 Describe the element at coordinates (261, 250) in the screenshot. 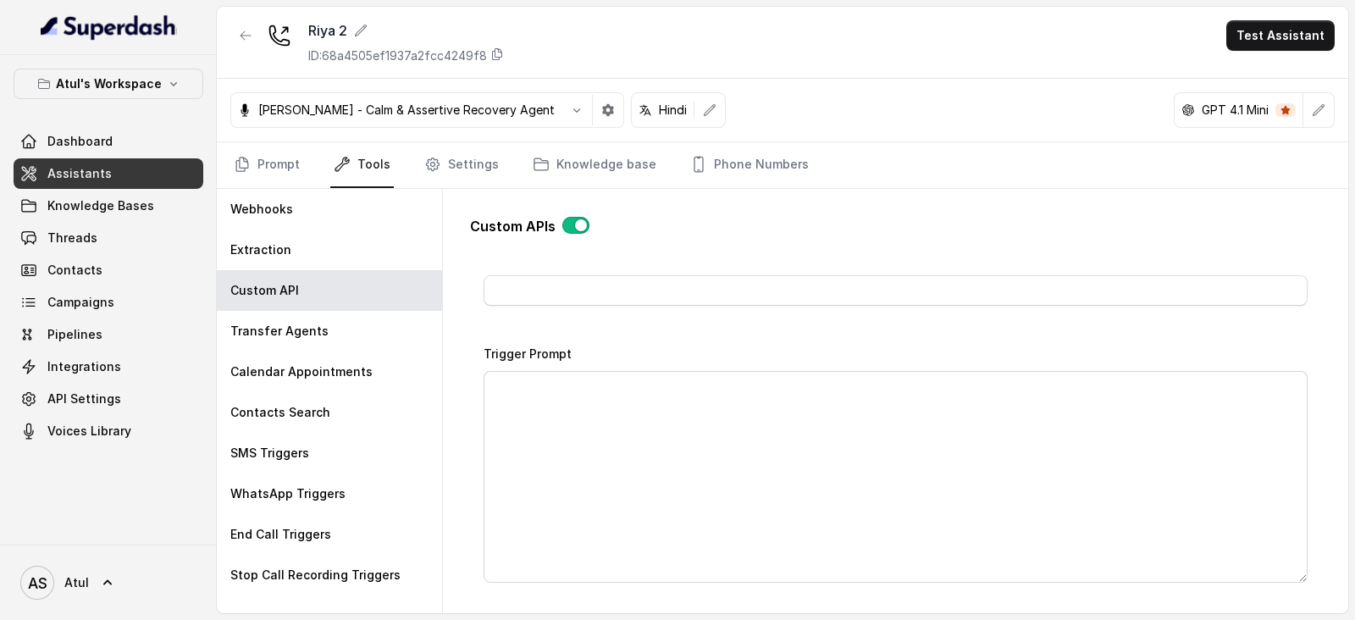

I see `p: Extraction` at that location.